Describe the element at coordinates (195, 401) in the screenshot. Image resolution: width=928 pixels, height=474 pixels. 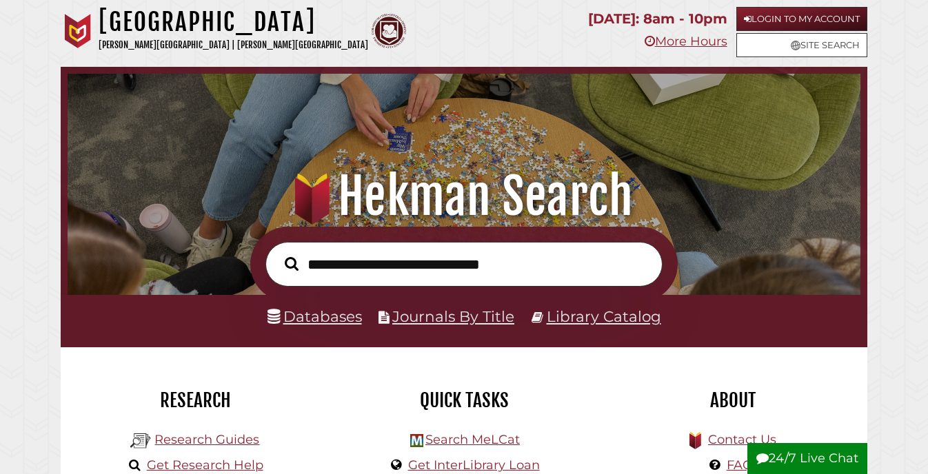
I see `h2: Research` at that location.